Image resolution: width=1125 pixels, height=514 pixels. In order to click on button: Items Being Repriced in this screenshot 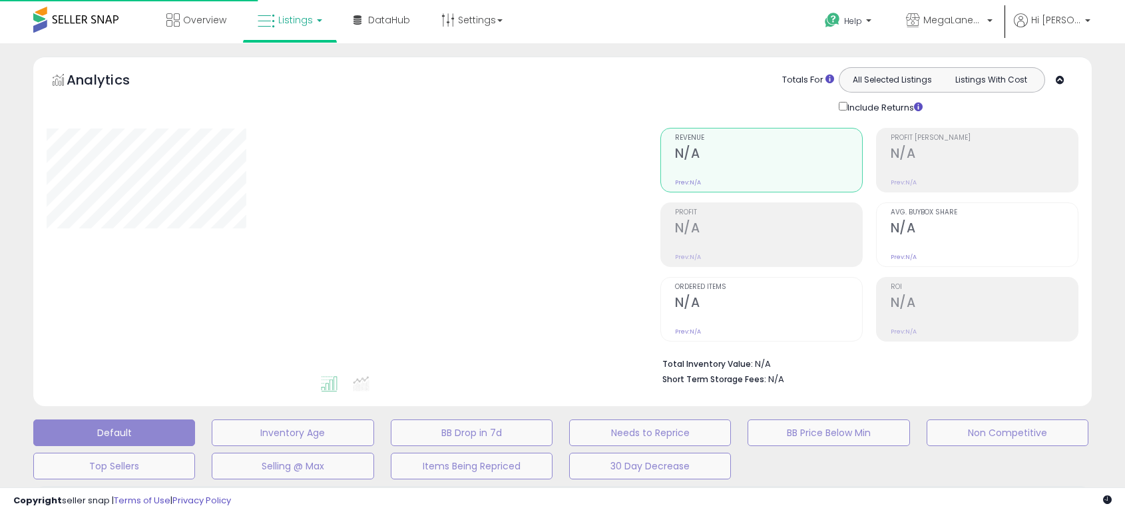, I will do `click(471, 466)`.